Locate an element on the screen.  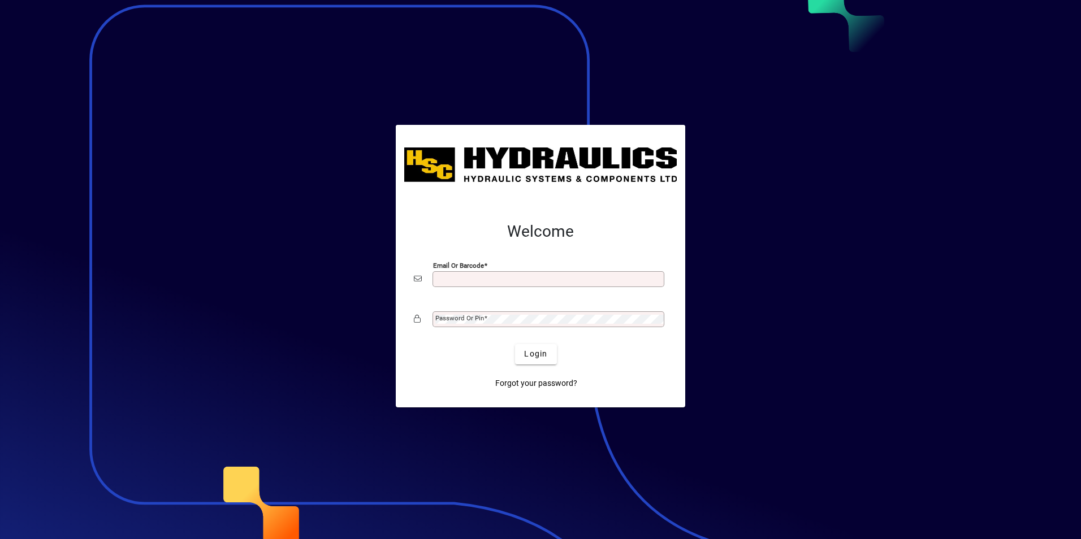
a: Forgot your password? is located at coordinates (536, 384).